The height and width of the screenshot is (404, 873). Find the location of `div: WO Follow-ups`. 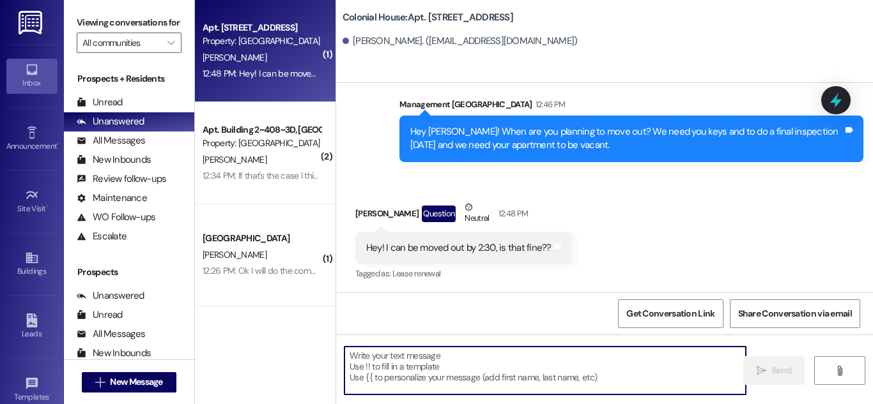

div: WO Follow-ups is located at coordinates (116, 217).